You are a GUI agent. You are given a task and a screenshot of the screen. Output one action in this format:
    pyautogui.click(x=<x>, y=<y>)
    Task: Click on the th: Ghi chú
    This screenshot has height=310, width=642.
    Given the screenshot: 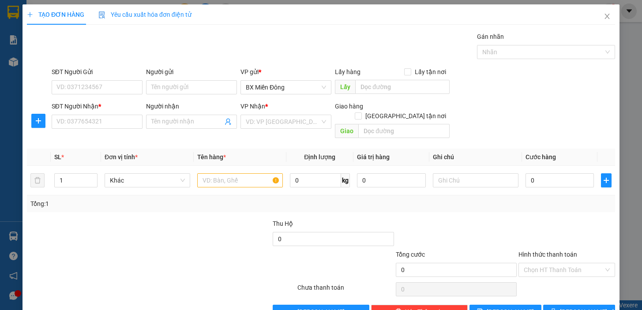 What is the action you would take?
    pyautogui.click(x=475, y=157)
    